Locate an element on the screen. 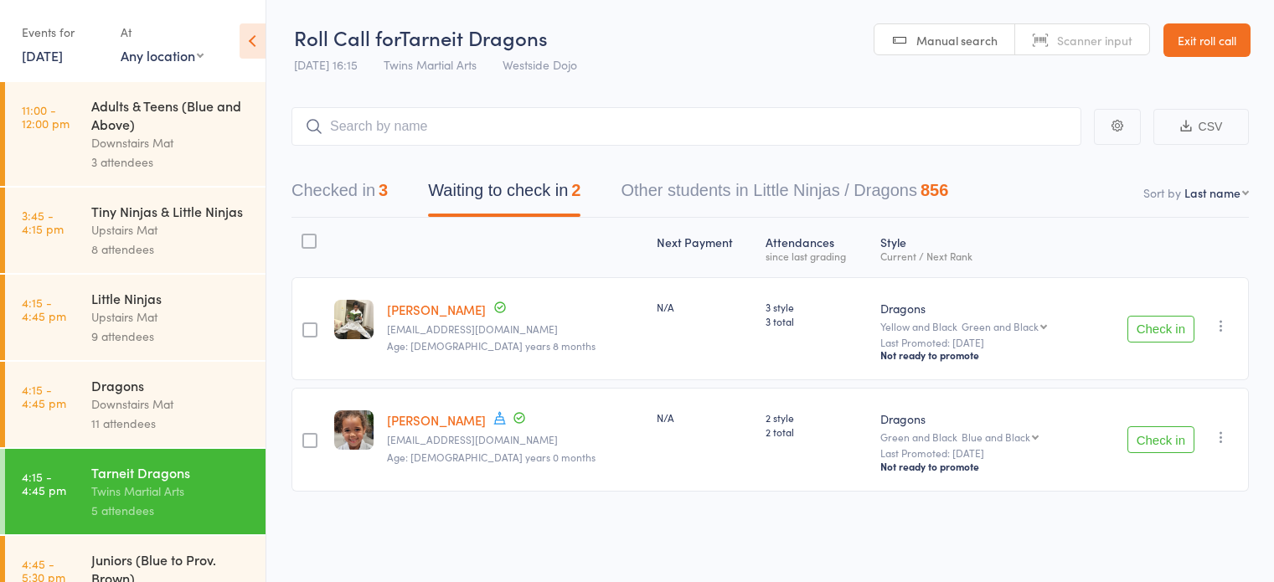  button: CSV is located at coordinates (1201, 126).